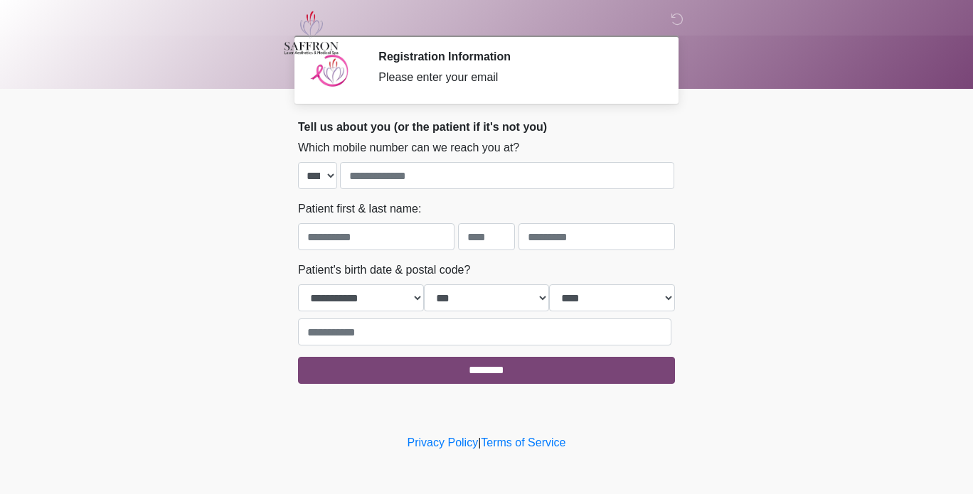 Image resolution: width=973 pixels, height=494 pixels. Describe the element at coordinates (312, 33) in the screenshot. I see `img: Saffron Laser Aesthetics and Medical Spa Logo` at that location.